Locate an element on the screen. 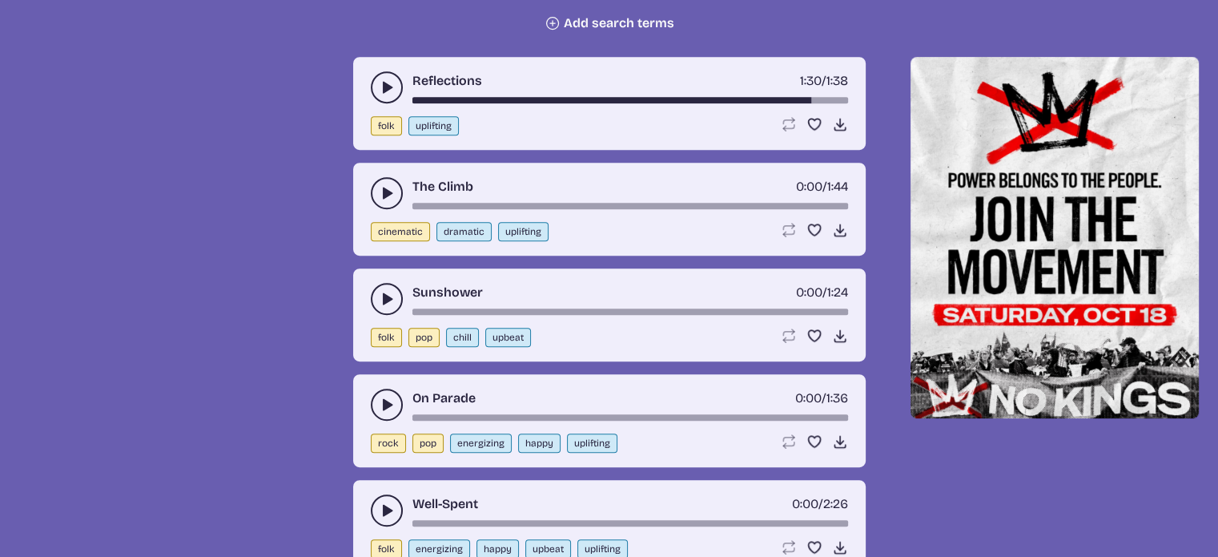 The image size is (1218, 557). a: On Parade is located at coordinates (444, 398).